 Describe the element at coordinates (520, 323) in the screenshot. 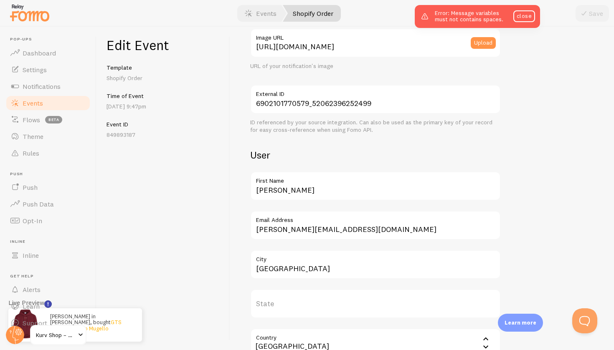

I see `p: Learn more` at that location.